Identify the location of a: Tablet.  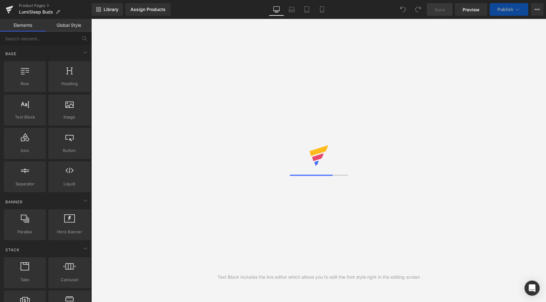
(307, 9).